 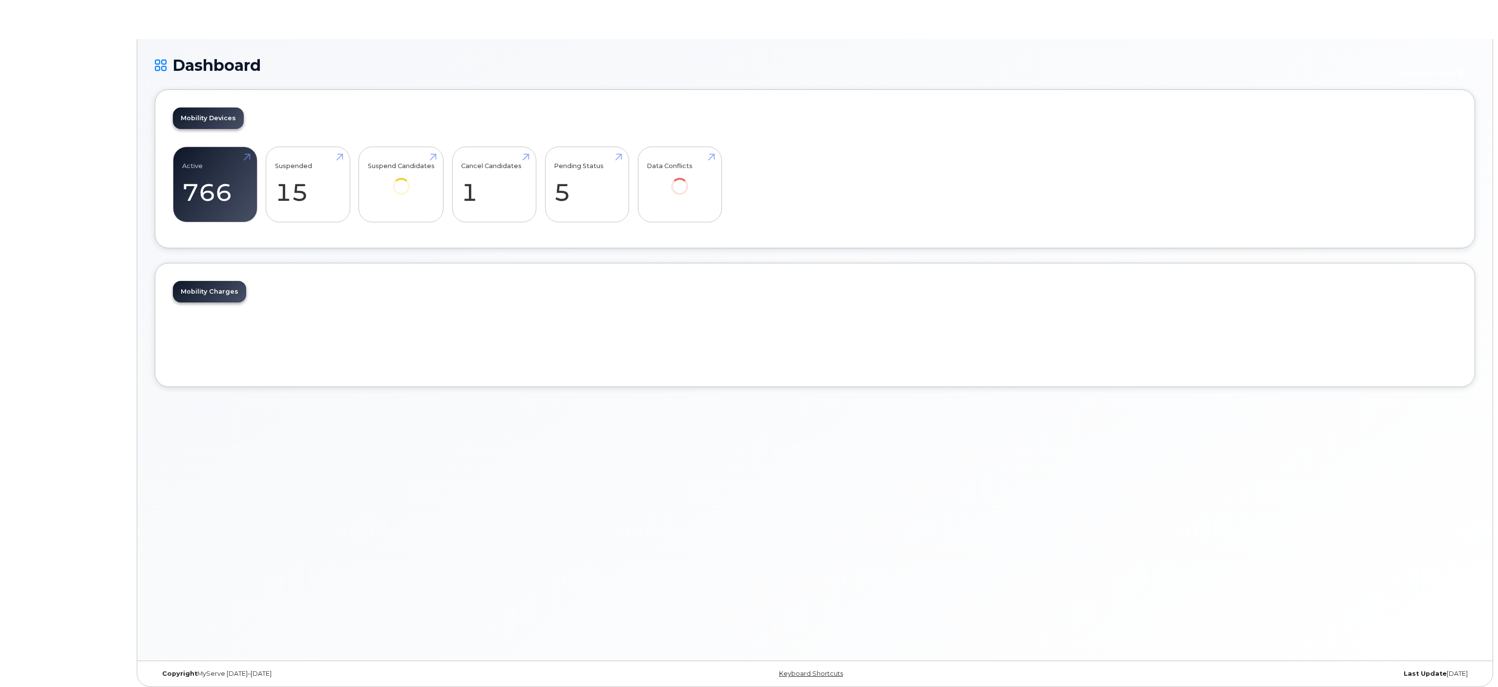 I want to click on a: Mobility Devices, so click(x=208, y=118).